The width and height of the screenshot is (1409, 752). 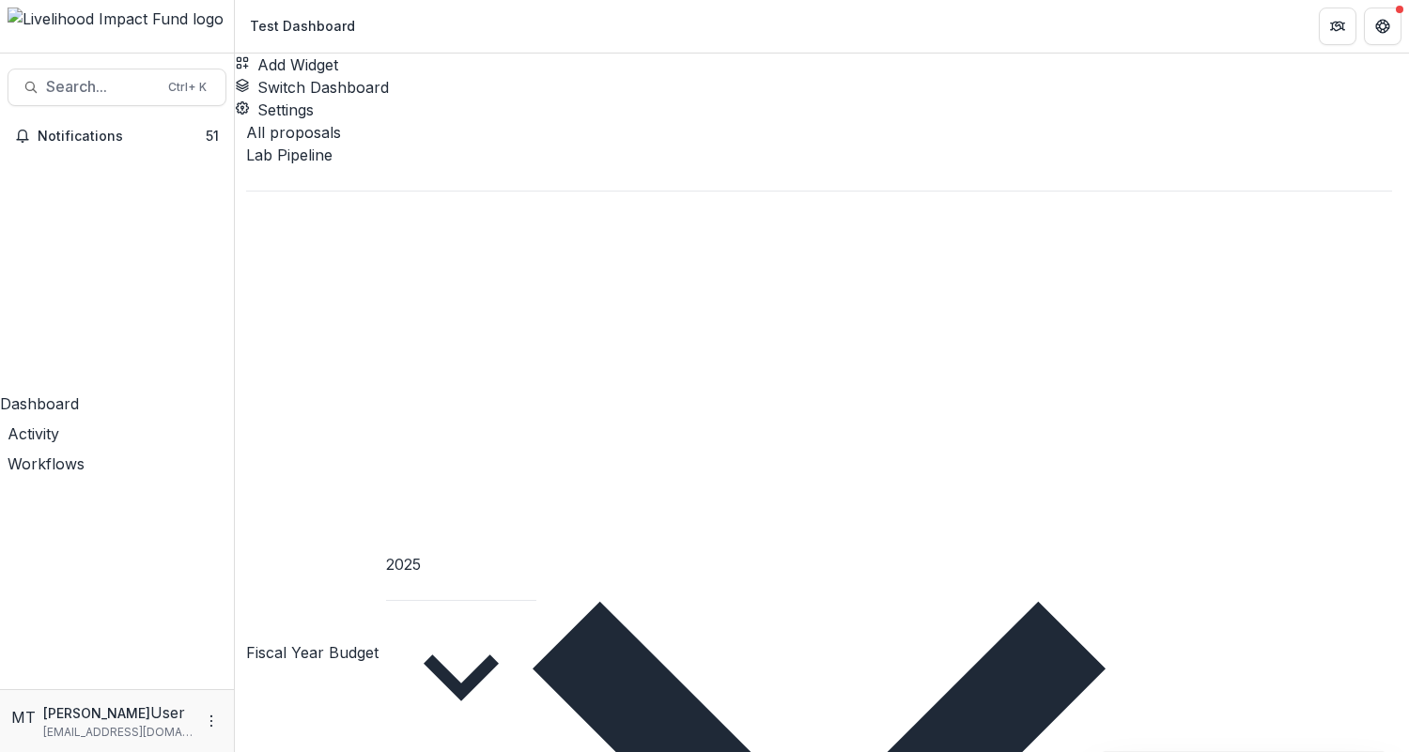 What do you see at coordinates (46, 464) in the screenshot?
I see `span: Workflows` at bounding box center [46, 464].